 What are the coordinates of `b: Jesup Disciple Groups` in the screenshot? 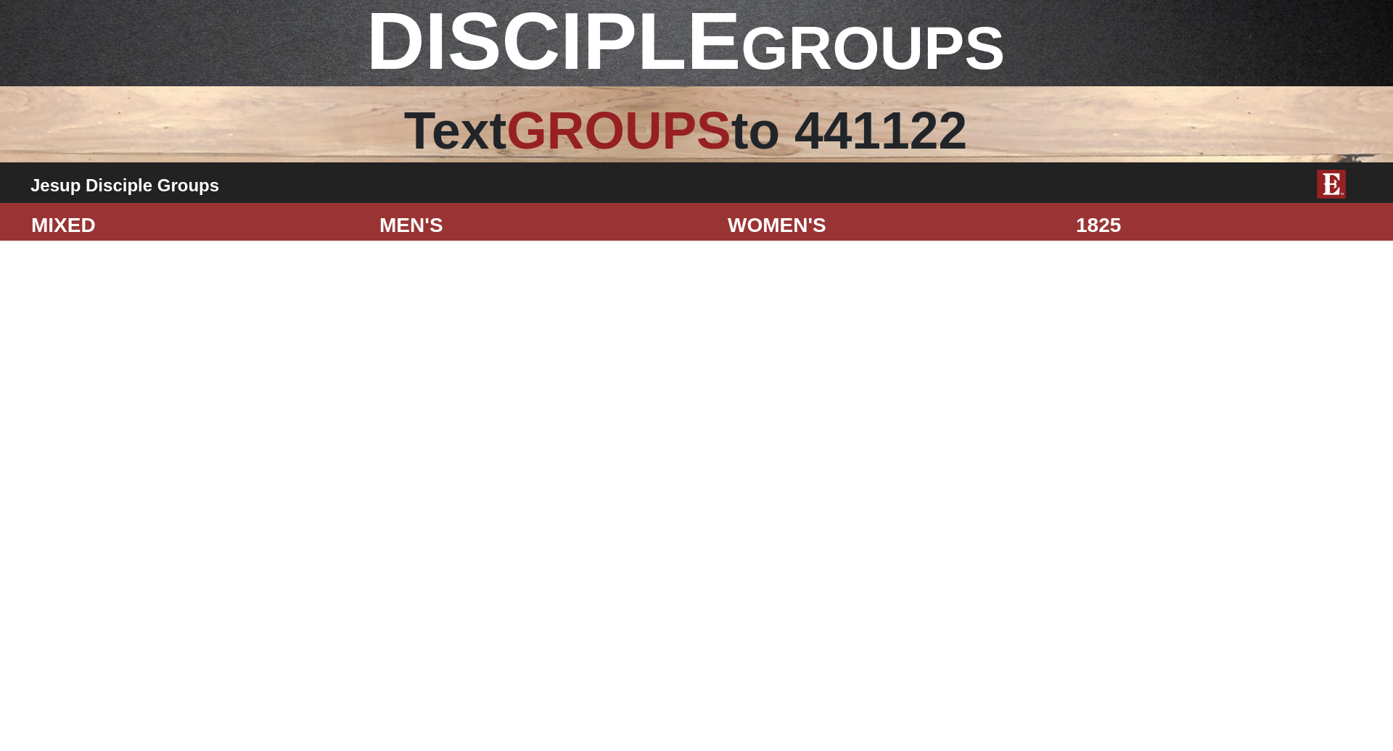 It's located at (125, 185).